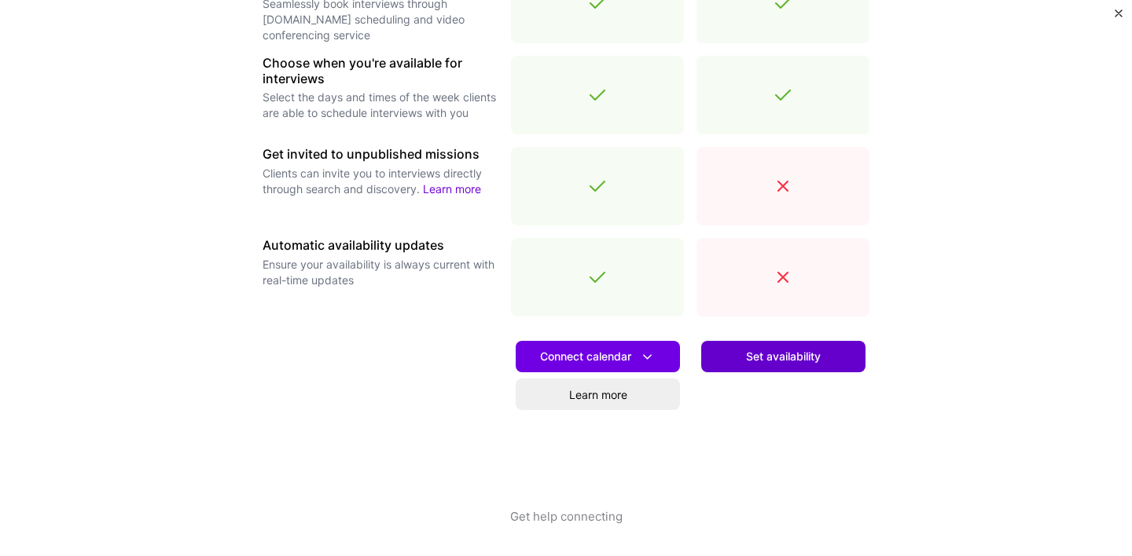 Image resolution: width=1132 pixels, height=556 pixels. What do you see at coordinates (380, 154) in the screenshot?
I see `h3: Get invited to unpublished missions` at bounding box center [380, 154].